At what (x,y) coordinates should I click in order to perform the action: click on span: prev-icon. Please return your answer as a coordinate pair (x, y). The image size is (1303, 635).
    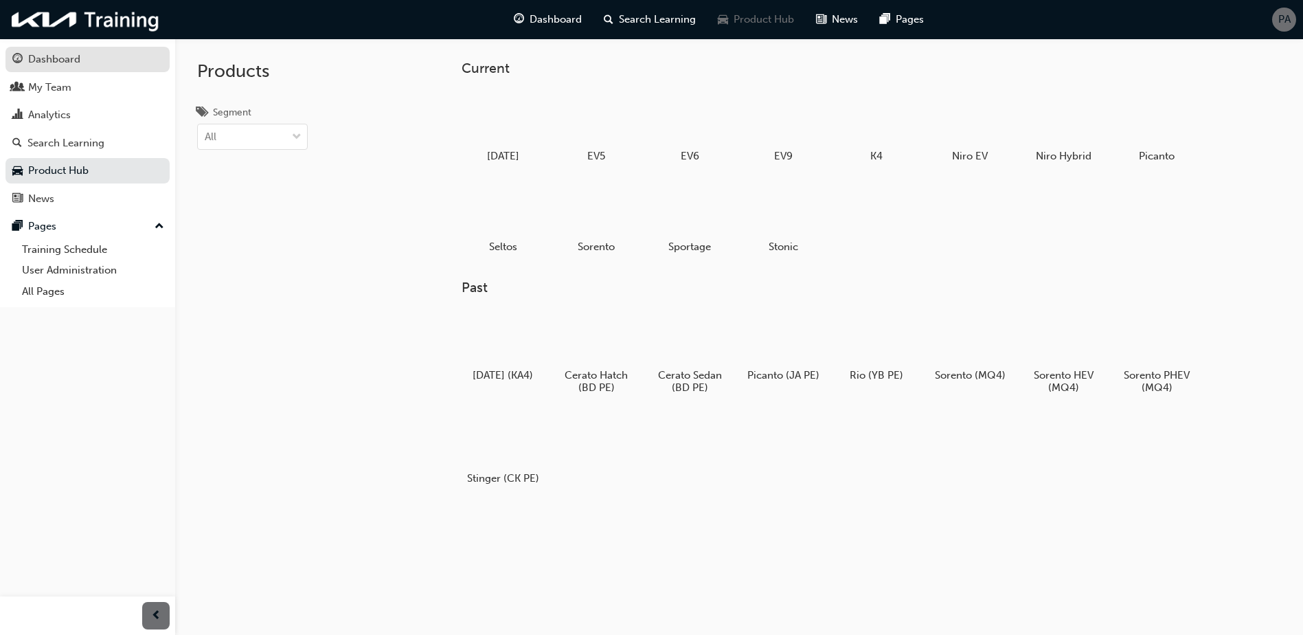
    Looking at the image, I should click on (156, 615).